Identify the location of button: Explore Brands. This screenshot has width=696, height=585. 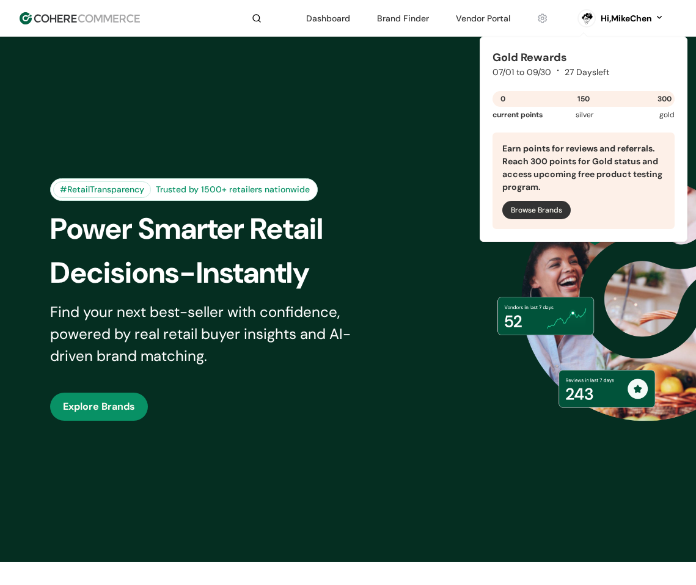
(99, 407).